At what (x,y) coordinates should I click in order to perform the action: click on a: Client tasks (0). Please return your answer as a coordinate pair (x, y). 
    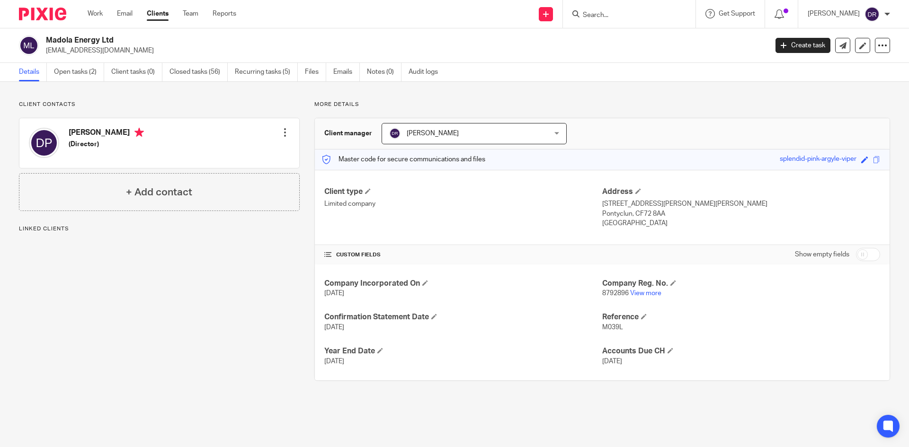
    Looking at the image, I should click on (137, 72).